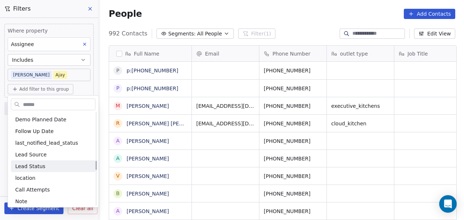 The image size is (464, 220). Describe the element at coordinates (21, 201) in the screenshot. I see `span: Note` at that location.